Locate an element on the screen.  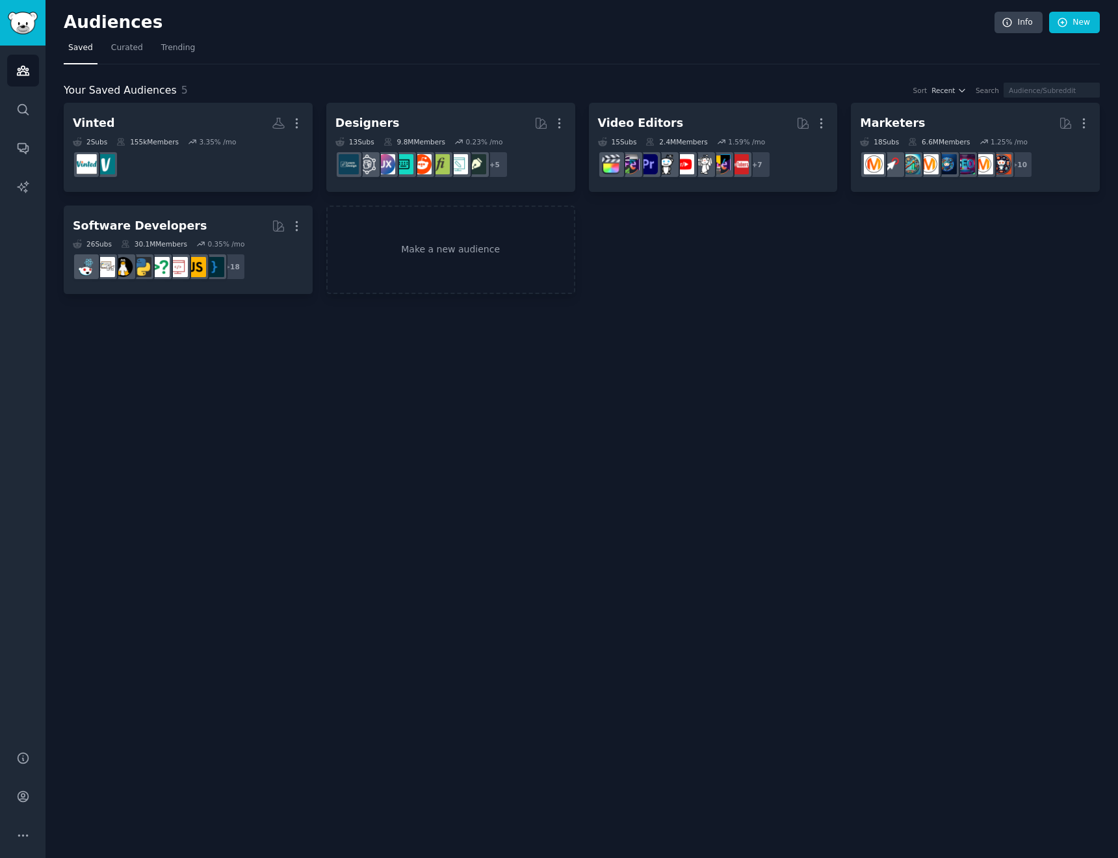
span: Curated is located at coordinates (127, 48).